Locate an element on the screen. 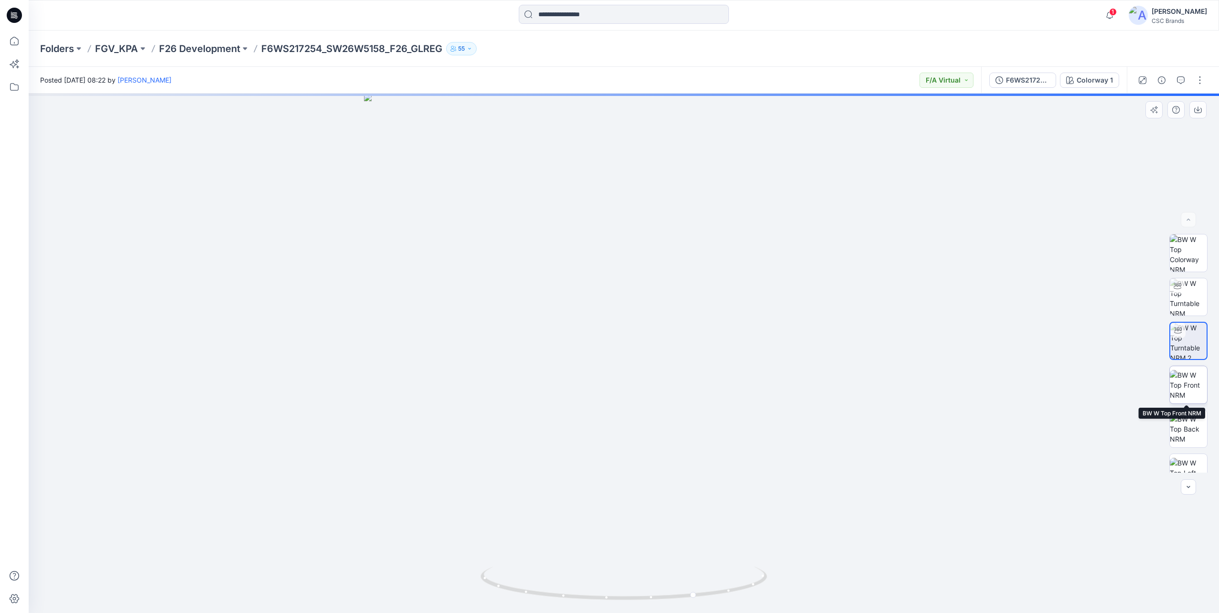  img: BW W Top Left NRM is located at coordinates (1188, 473).